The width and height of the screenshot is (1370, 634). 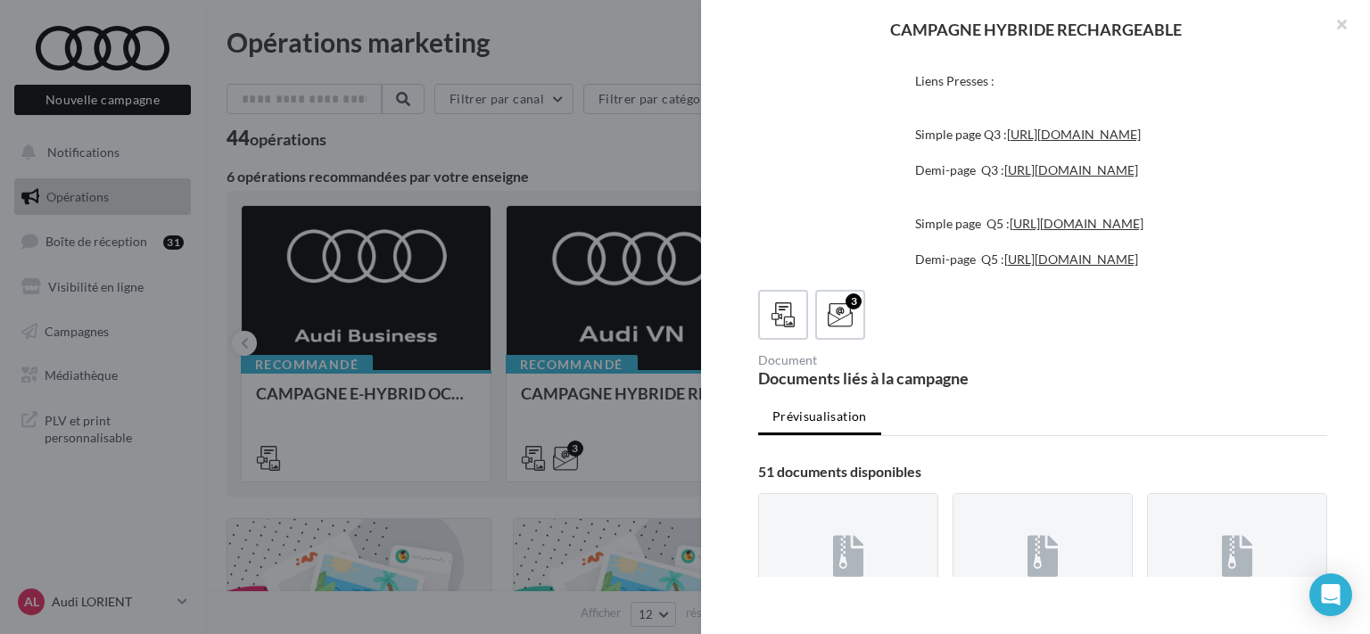 I want to click on div: 51 documents disponibles, so click(x=1043, y=472).